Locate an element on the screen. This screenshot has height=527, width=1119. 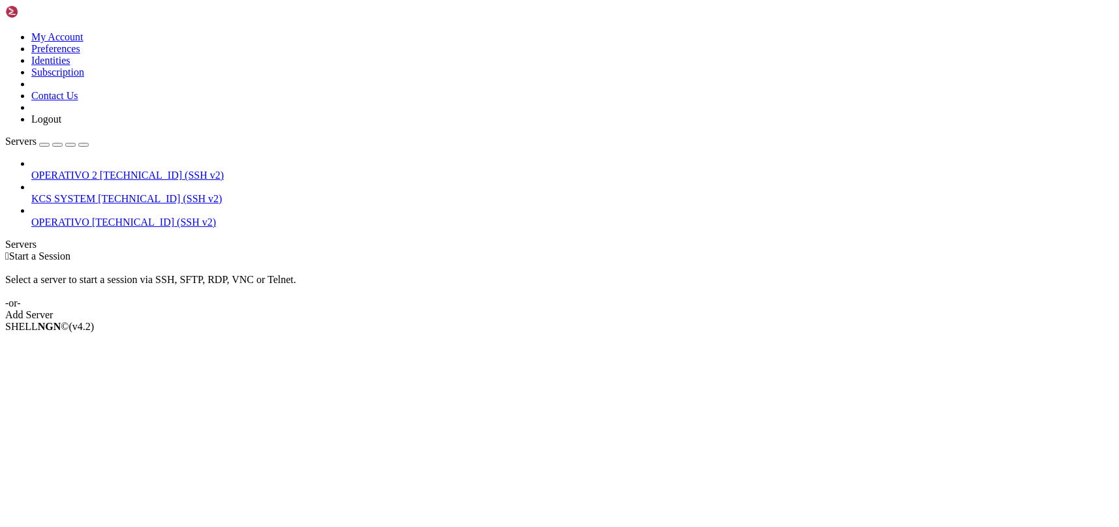
span: Servers is located at coordinates (21, 141).